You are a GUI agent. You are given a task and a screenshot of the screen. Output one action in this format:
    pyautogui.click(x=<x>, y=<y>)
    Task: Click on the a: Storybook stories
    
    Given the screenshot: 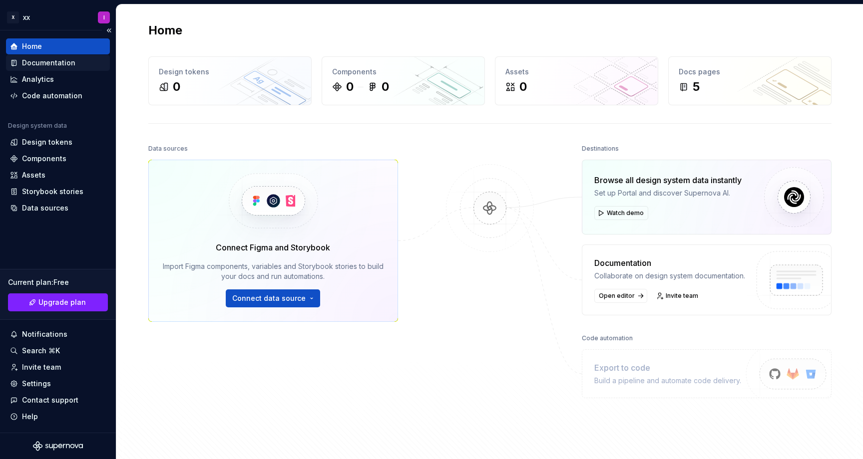 What is the action you would take?
    pyautogui.click(x=58, y=192)
    